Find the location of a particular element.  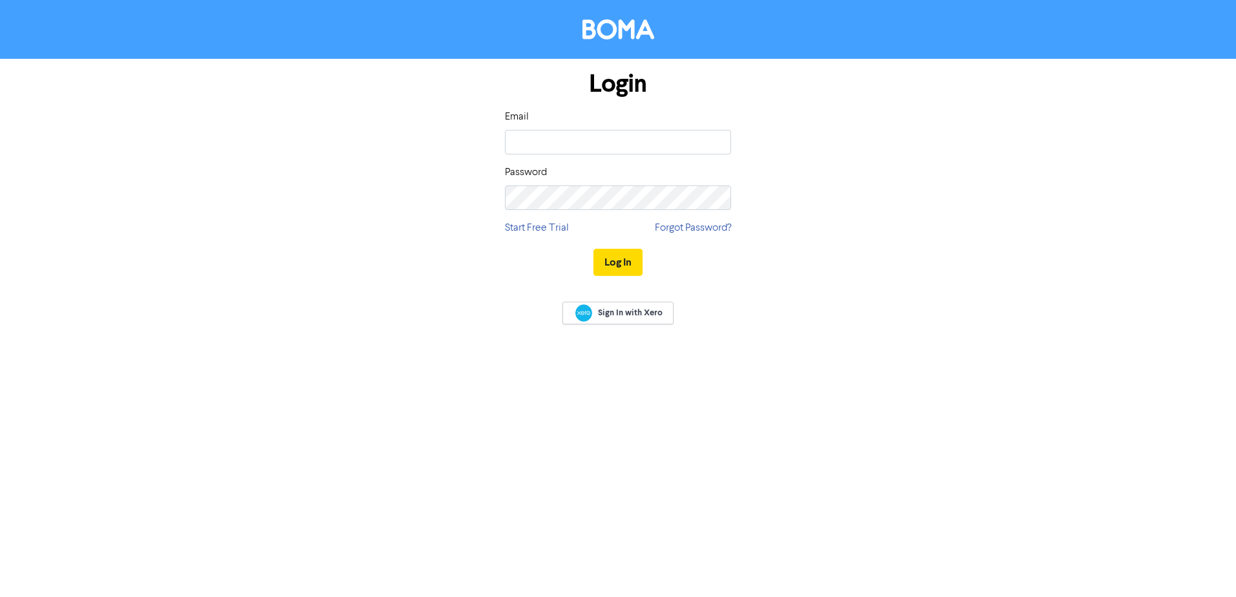

label: Password is located at coordinates (526, 173).